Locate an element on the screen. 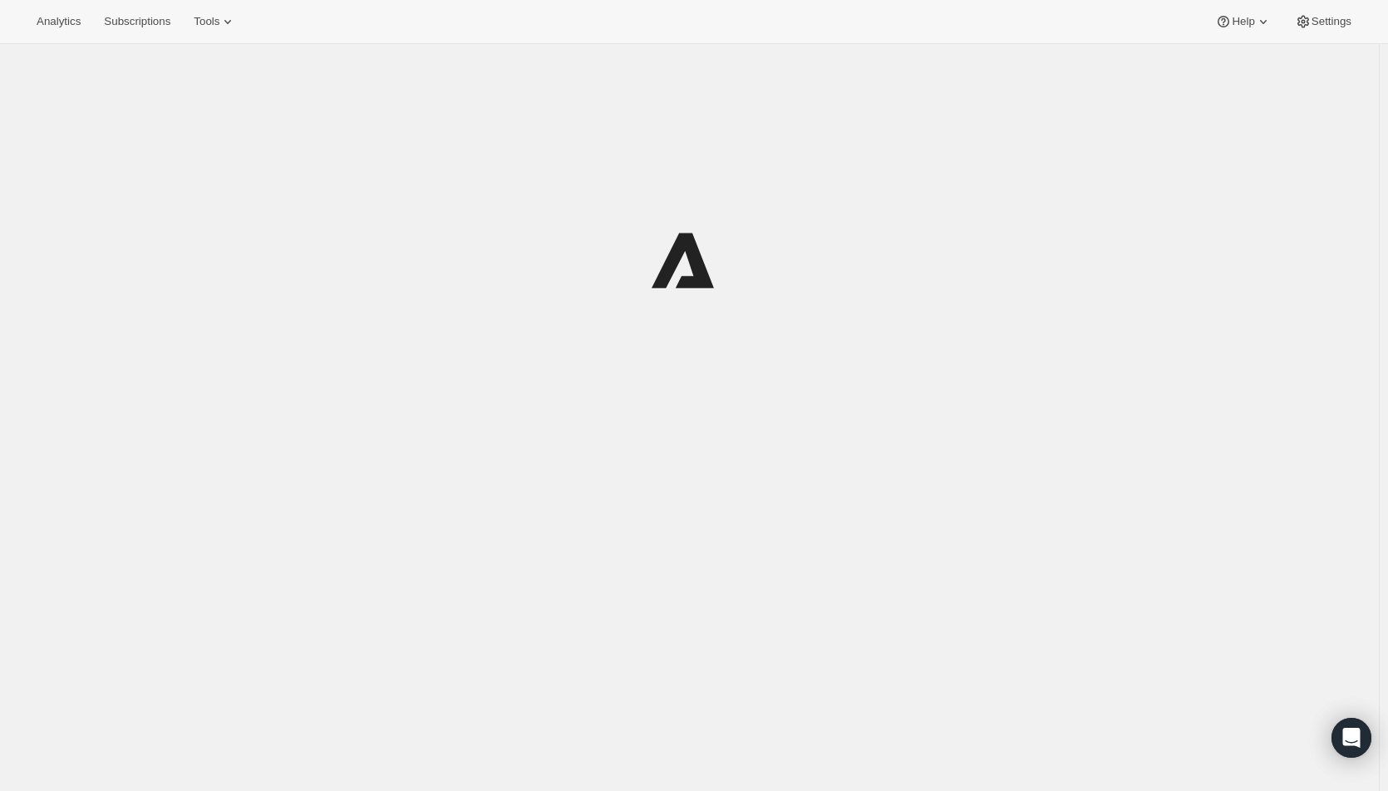 Image resolution: width=1388 pixels, height=791 pixels. span: Tools is located at coordinates (206, 22).